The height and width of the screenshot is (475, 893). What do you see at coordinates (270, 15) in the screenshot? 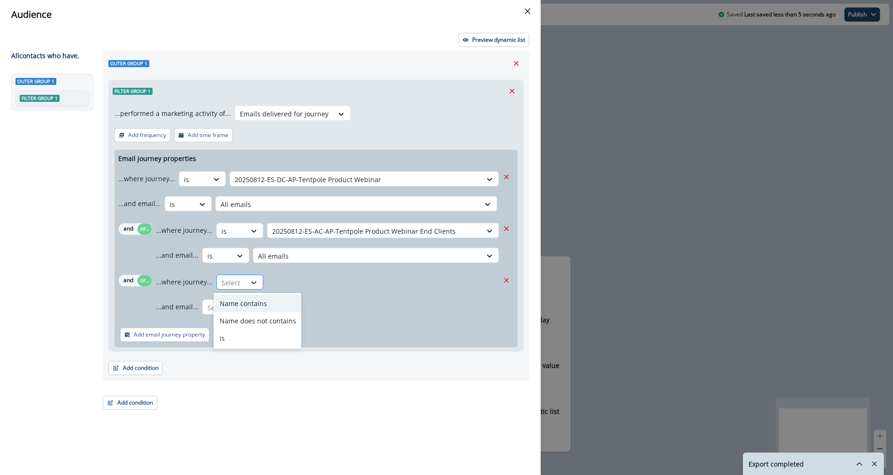
I see `div: Audience` at bounding box center [270, 15].